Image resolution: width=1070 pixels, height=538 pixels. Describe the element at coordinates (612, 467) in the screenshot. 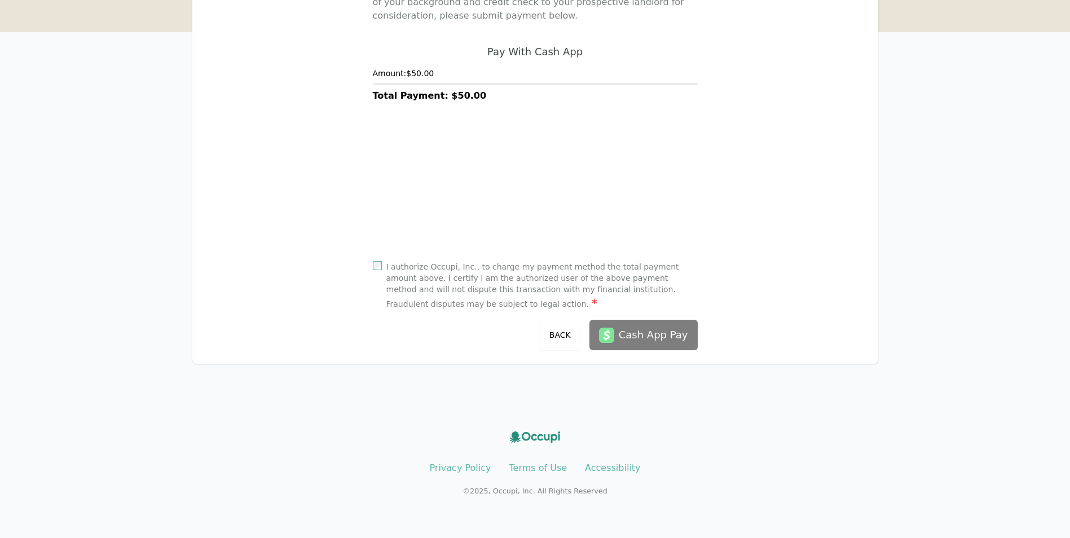

I see `a: Accessibility` at that location.